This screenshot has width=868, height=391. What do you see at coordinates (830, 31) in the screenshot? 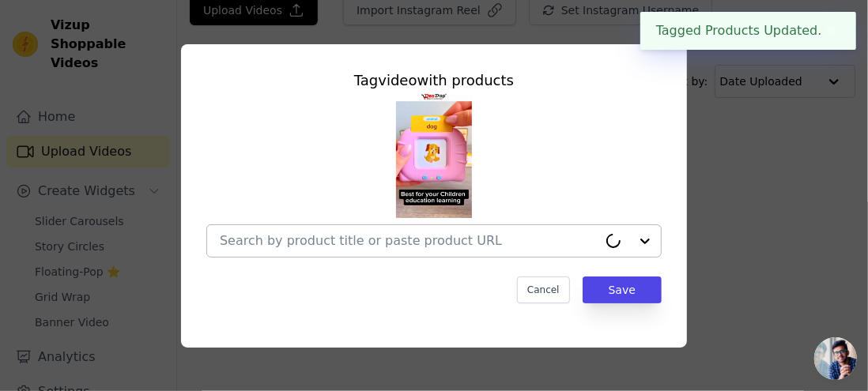
I see `button: Close` at bounding box center [830, 31].